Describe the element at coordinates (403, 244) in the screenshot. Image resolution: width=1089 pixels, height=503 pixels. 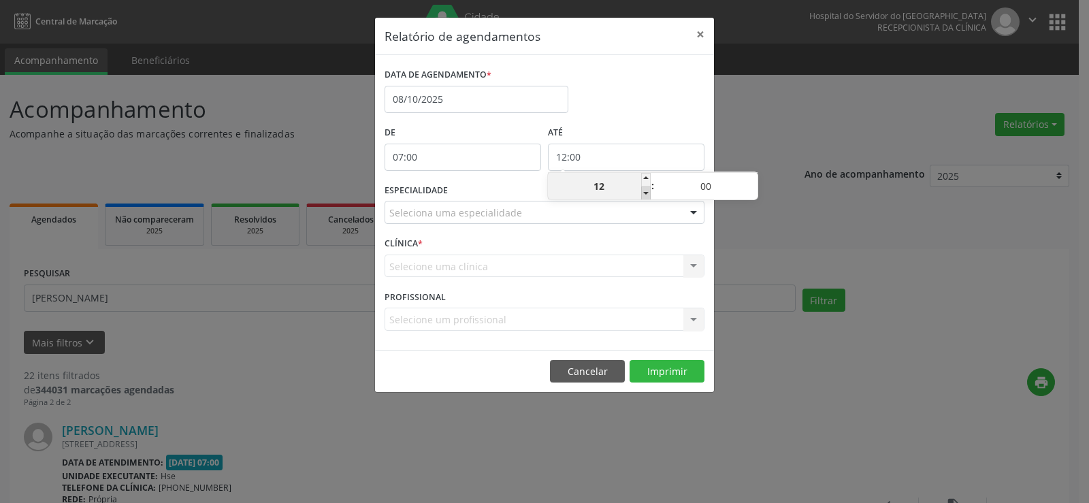
I see `label: CLÍNICA` at that location.